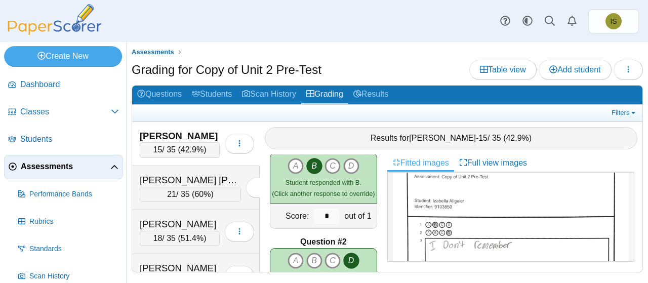 The height and width of the screenshot is (283, 648). Describe the element at coordinates (614, 21) in the screenshot. I see `a: Isaiah Sexton` at that location.